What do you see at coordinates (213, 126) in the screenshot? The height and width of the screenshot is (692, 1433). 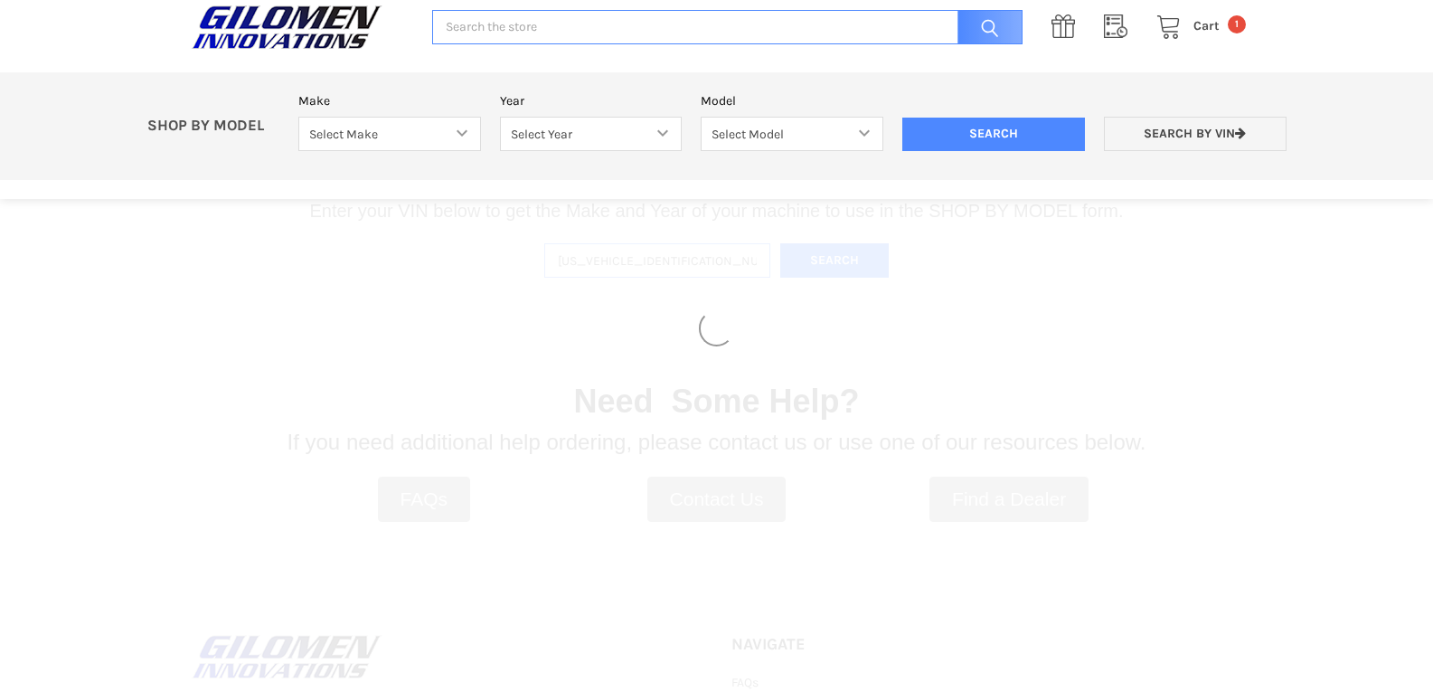 I see `p: SHOP BY MODEL` at bounding box center [213, 126].